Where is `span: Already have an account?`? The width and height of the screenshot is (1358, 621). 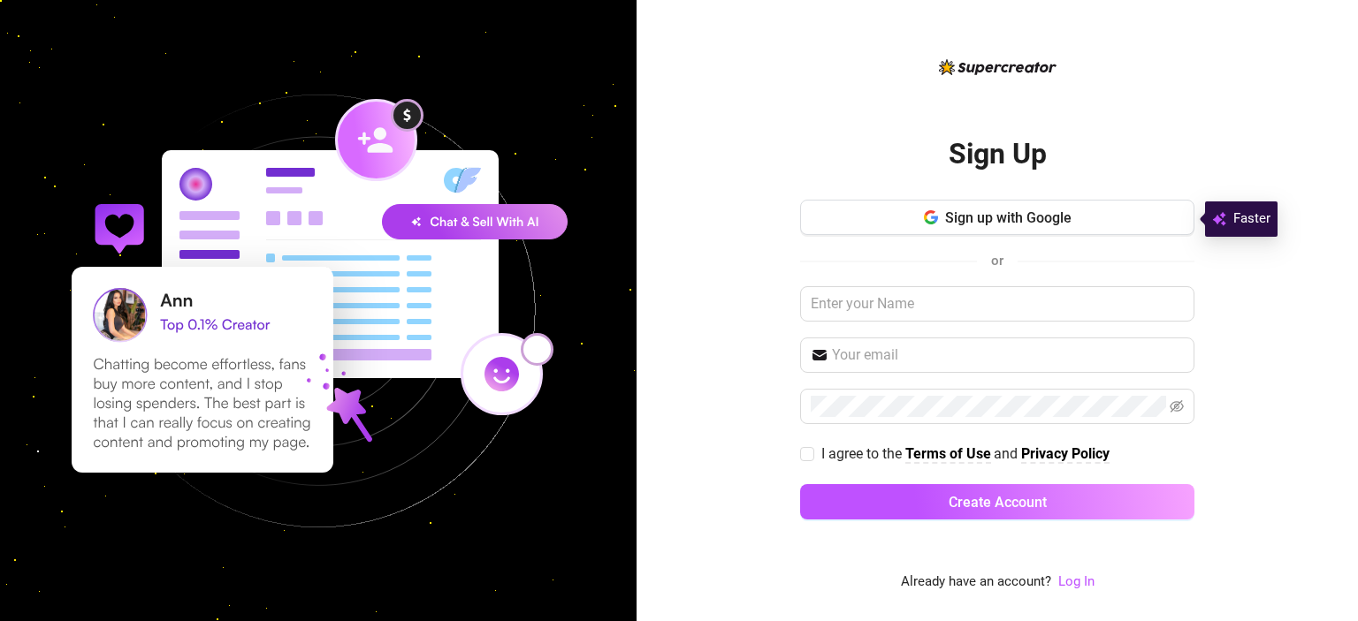 span: Already have an account? is located at coordinates (976, 582).